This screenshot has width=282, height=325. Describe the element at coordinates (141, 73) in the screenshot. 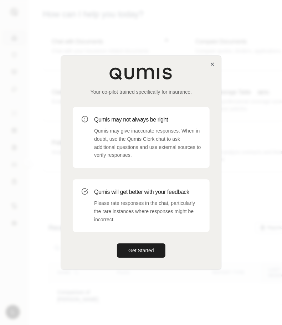

I see `img: Qumis Logo` at that location.